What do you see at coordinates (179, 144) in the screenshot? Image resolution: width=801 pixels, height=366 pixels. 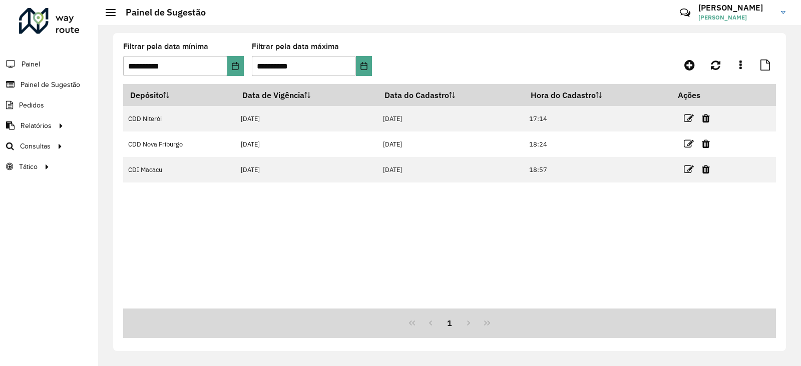 I see `td: CDD Nova Friburgo` at bounding box center [179, 144].